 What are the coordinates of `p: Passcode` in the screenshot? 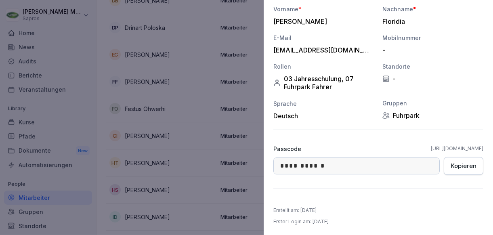 It's located at (287, 148).